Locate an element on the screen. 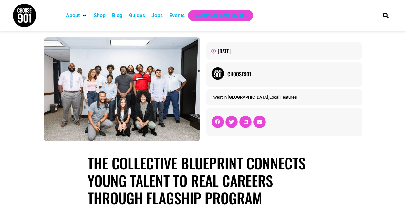 This screenshot has width=406, height=218. div: Jobs is located at coordinates (157, 16).